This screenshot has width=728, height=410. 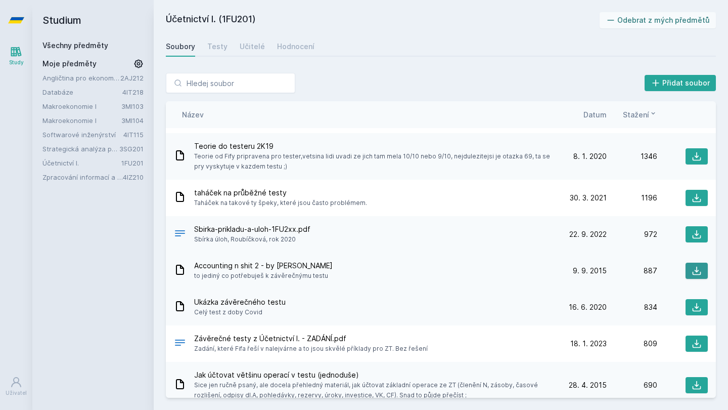 I want to click on a: 4IT115, so click(x=134, y=135).